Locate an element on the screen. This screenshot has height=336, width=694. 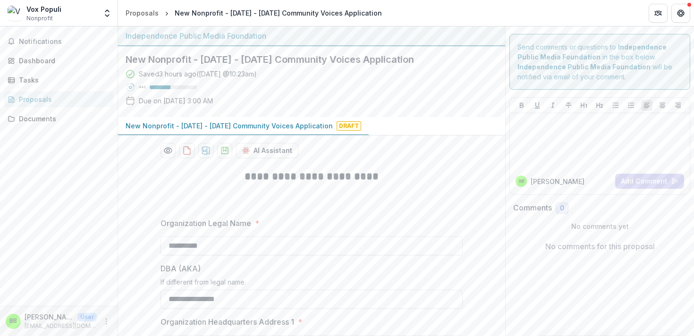
a: Tasks is located at coordinates (59, 80).